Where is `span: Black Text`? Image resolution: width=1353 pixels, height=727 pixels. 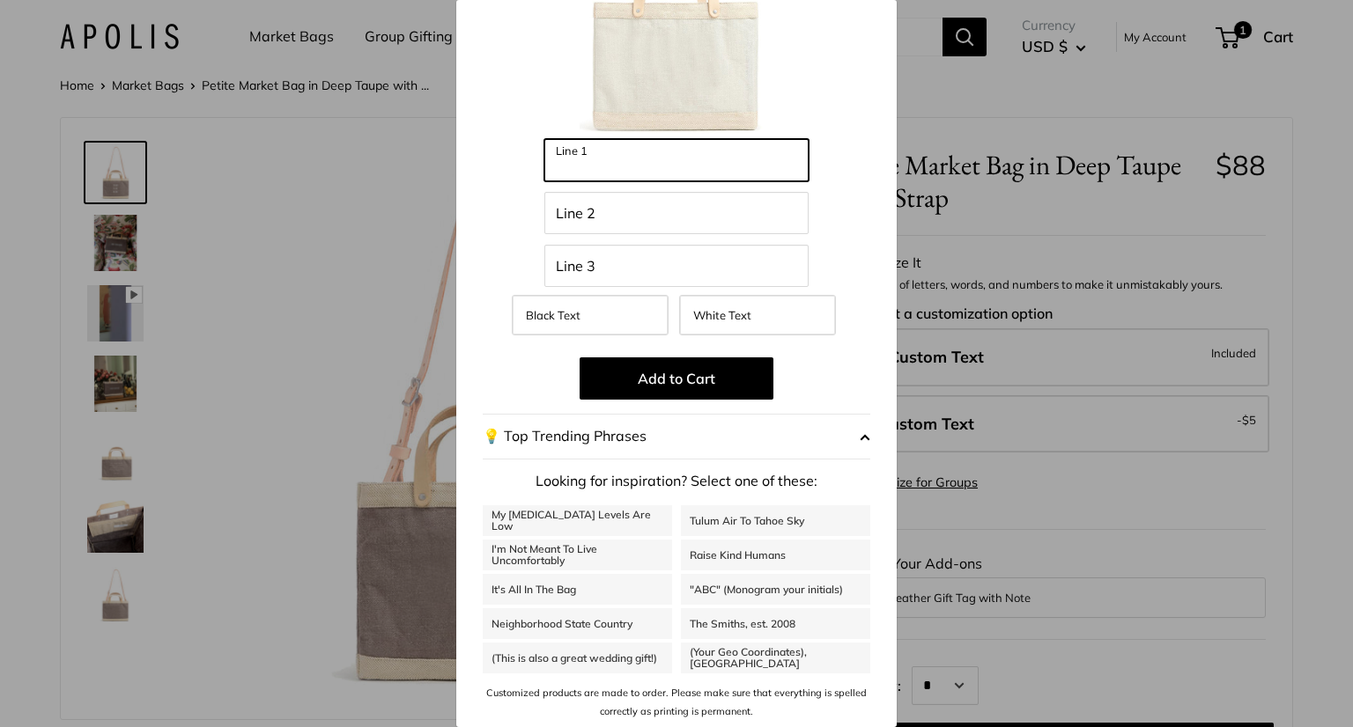 span: Black Text is located at coordinates (553, 315).